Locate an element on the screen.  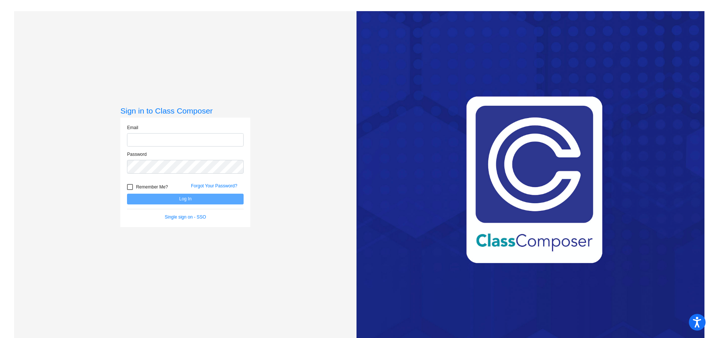
a: Forgot Your Password? is located at coordinates (214, 186).